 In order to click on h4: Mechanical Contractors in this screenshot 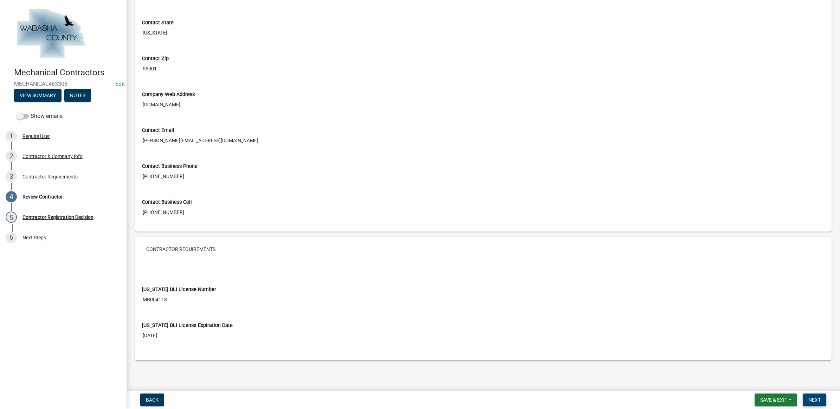, I will do `click(67, 72)`.